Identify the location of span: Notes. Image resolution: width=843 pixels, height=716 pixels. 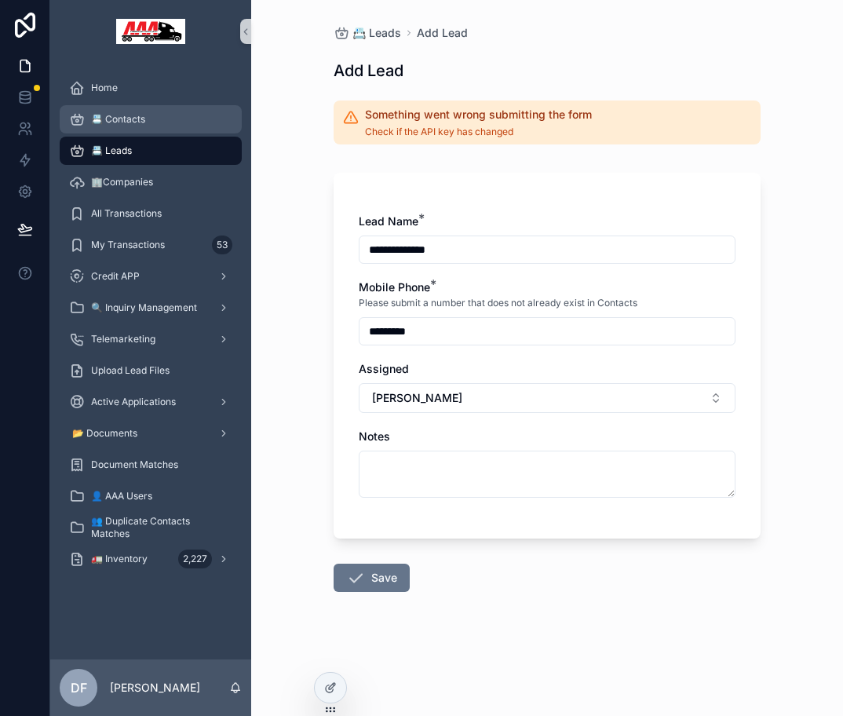
(374, 436).